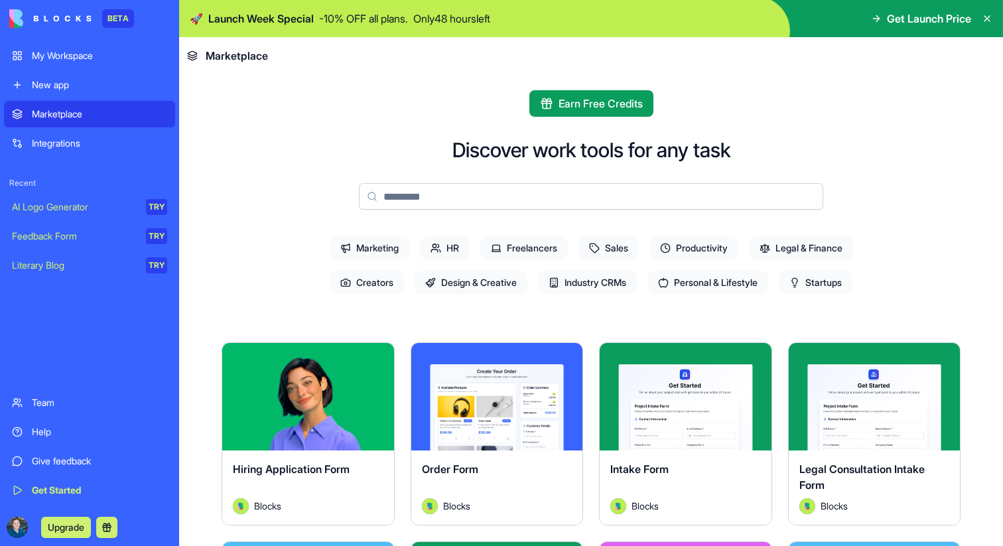  Describe the element at coordinates (685, 434) in the screenshot. I see `a: Intake FormAvatarBlocks` at that location.